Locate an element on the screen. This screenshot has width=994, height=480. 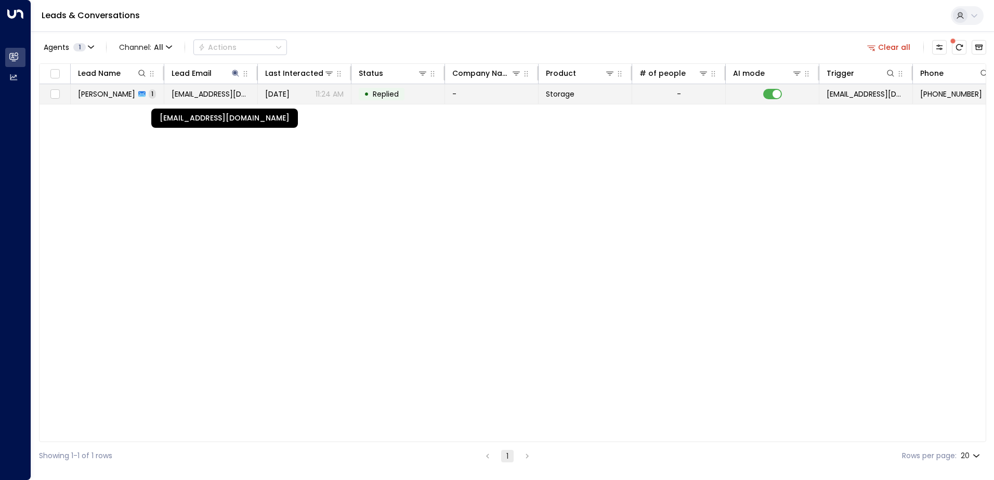
span: +447702040472 is located at coordinates (951, 94).